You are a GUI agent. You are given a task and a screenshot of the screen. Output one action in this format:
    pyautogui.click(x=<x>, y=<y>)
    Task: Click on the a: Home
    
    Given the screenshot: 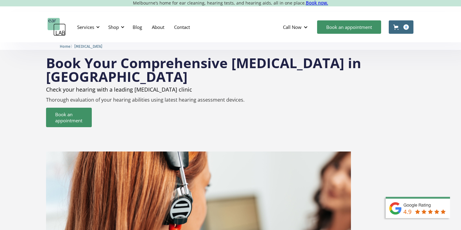 What is the action you would take?
    pyautogui.click(x=65, y=46)
    